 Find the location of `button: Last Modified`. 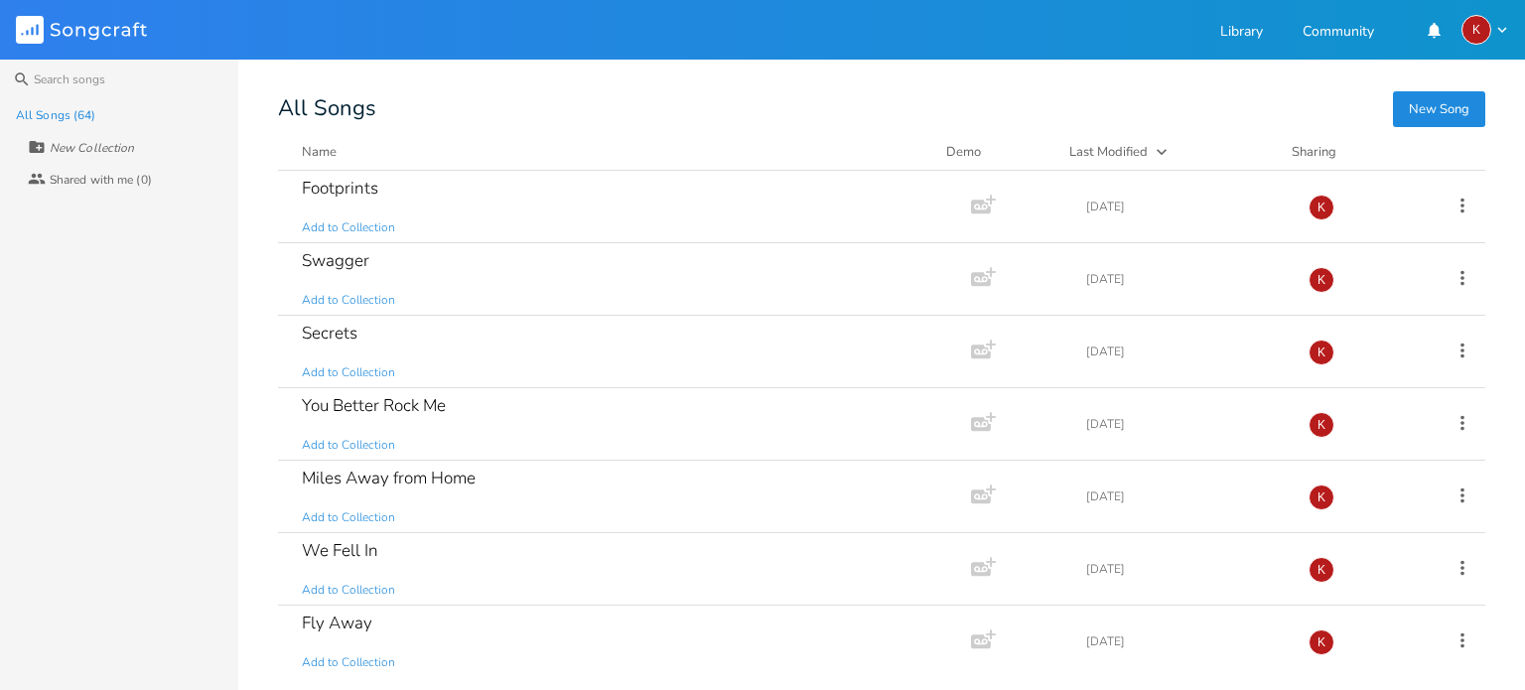

button: Last Modified is located at coordinates (1169, 152).